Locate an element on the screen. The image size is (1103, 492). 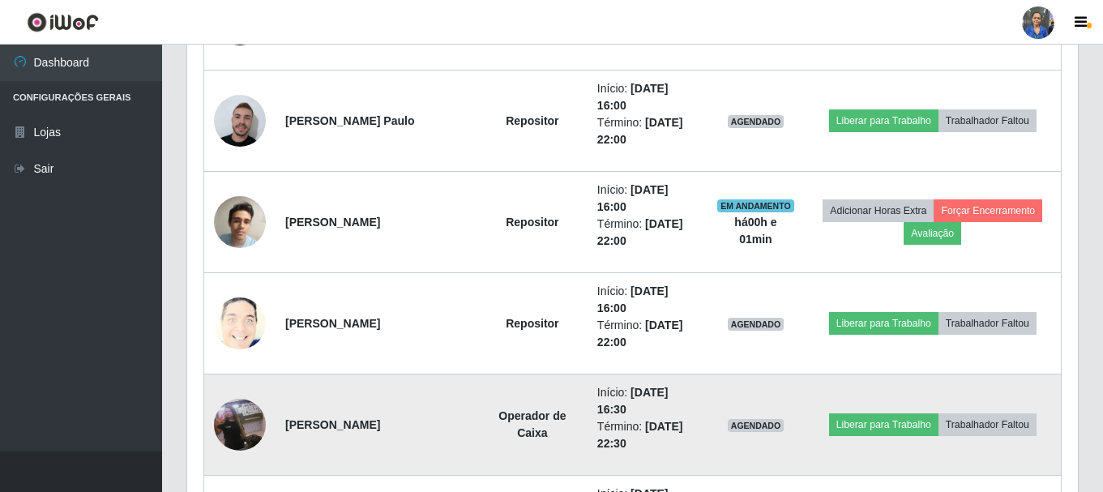
button: Avaliação is located at coordinates (932, 233).